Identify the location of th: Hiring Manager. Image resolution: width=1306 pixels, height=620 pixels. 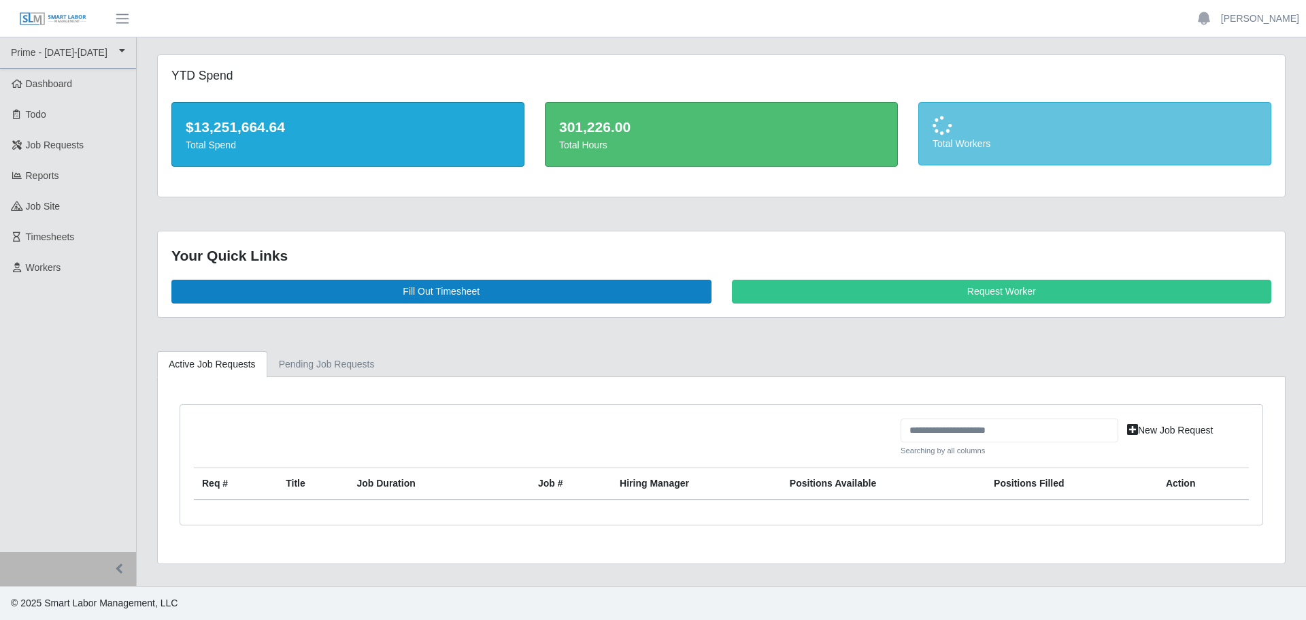
(697, 483).